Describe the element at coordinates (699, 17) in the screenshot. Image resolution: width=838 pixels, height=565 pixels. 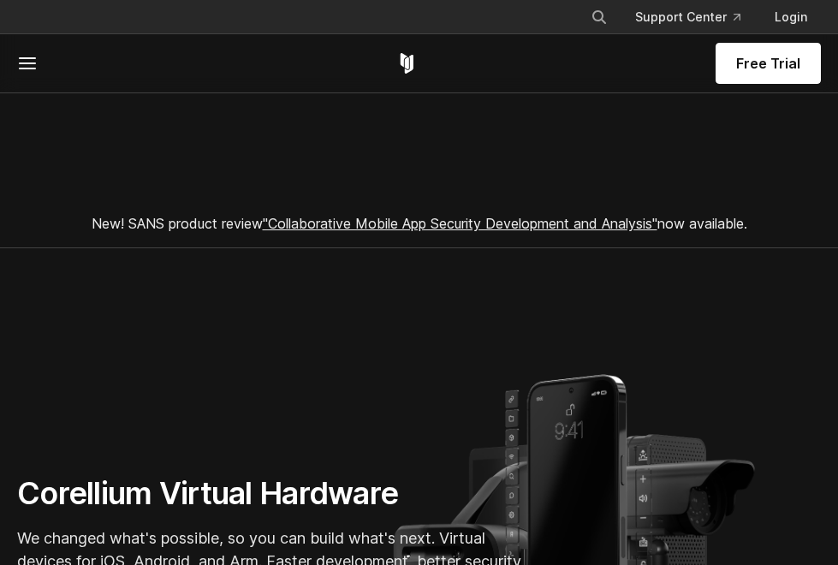
I see `div: Navigation Menu` at that location.